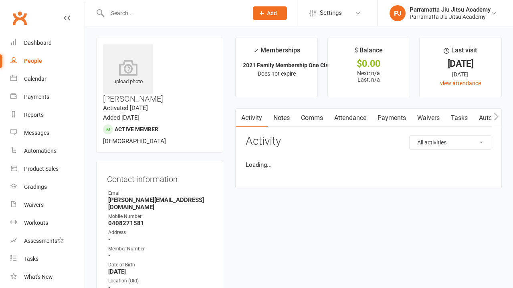 The image size is (513, 288). Describe the element at coordinates (368, 52) in the screenshot. I see `div: $ Balance` at that location.